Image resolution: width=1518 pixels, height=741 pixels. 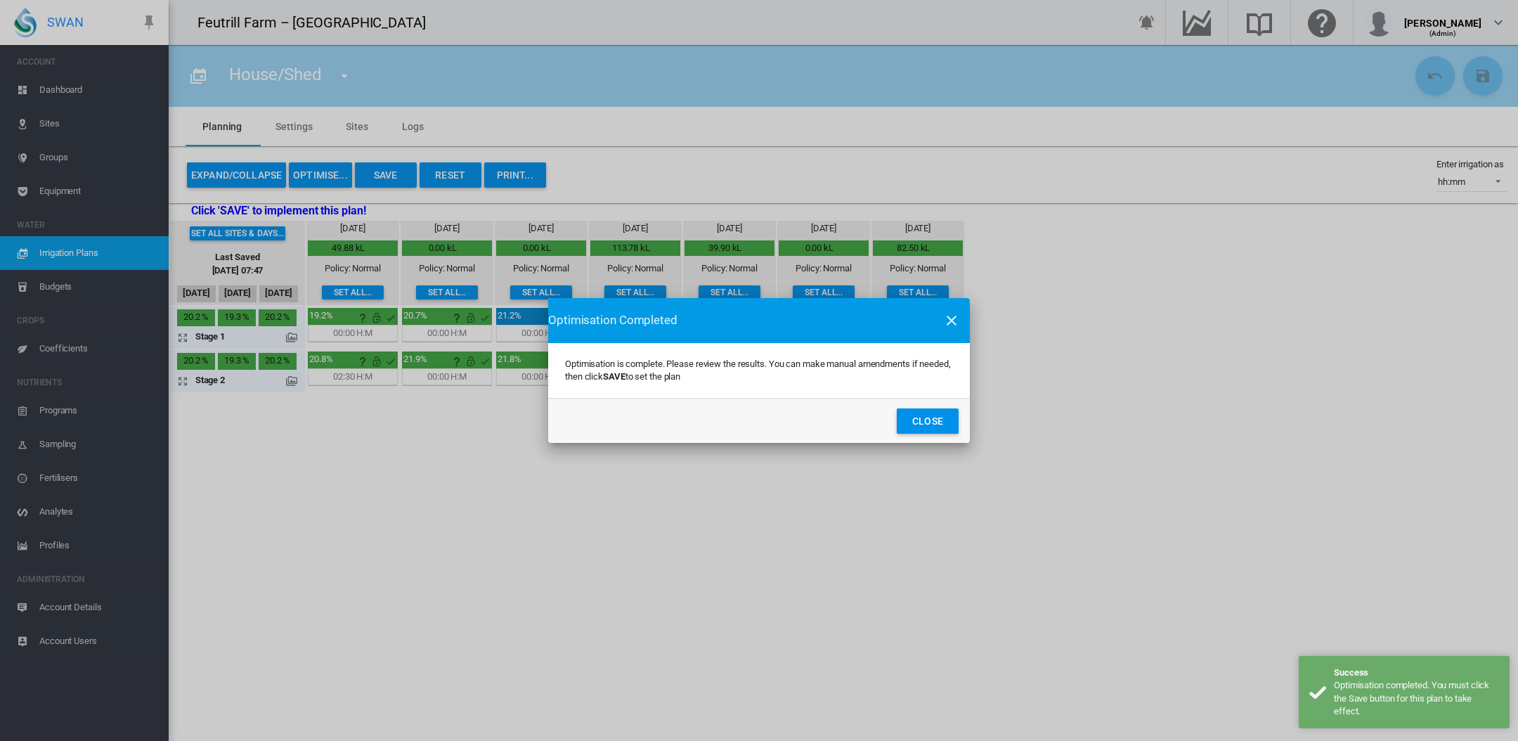 What do you see at coordinates (928, 421) in the screenshot?
I see `button: Close` at bounding box center [928, 421].